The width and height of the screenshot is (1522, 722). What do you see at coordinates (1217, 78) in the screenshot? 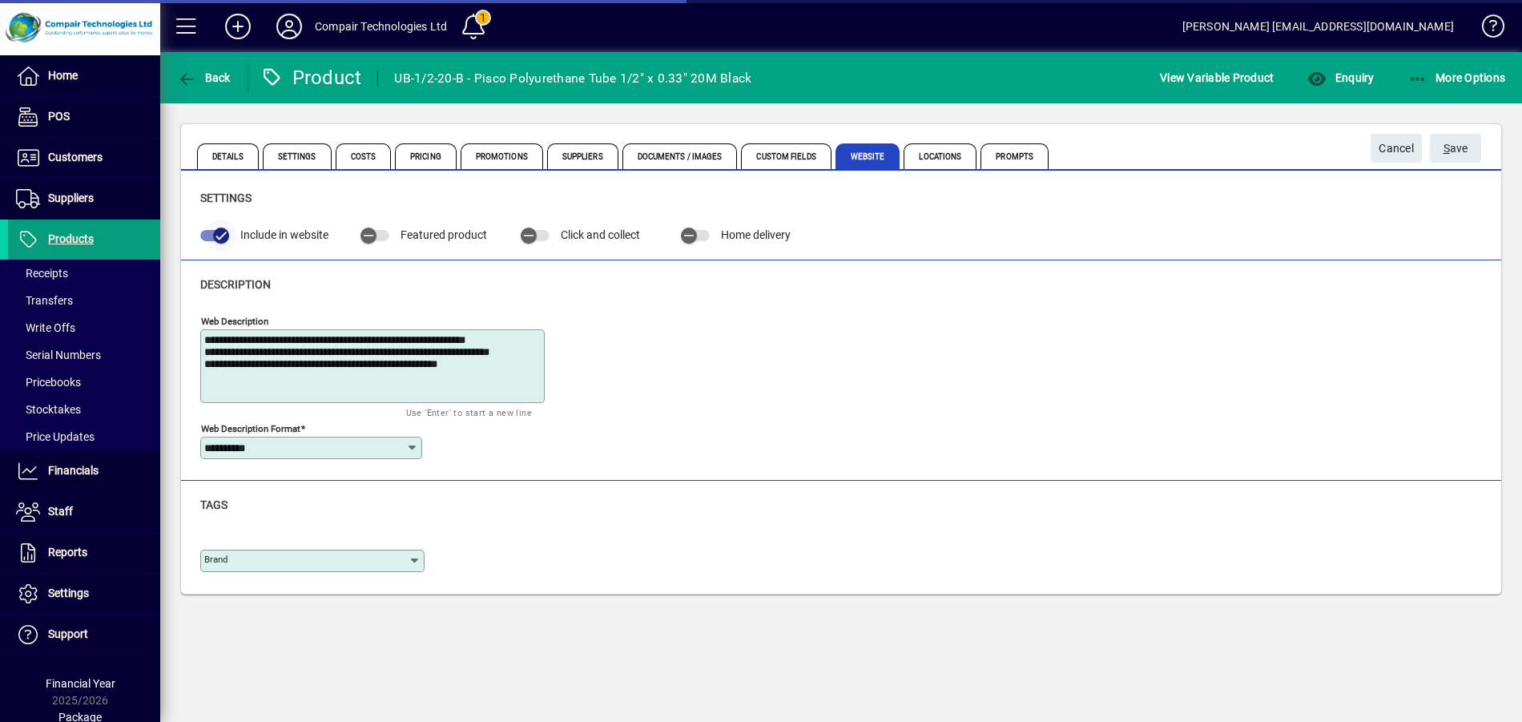
I see `button: View Variable Product` at bounding box center [1217, 78].